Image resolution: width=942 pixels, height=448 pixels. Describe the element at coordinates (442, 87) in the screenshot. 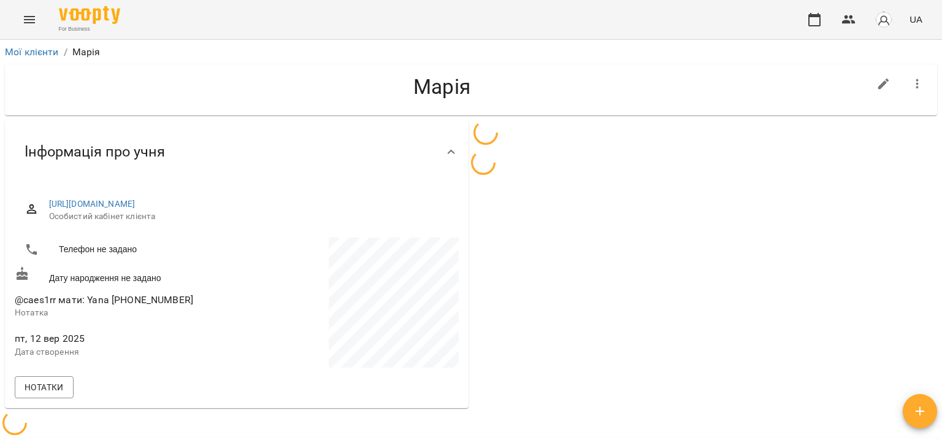

I see `h4: Марія` at that location.